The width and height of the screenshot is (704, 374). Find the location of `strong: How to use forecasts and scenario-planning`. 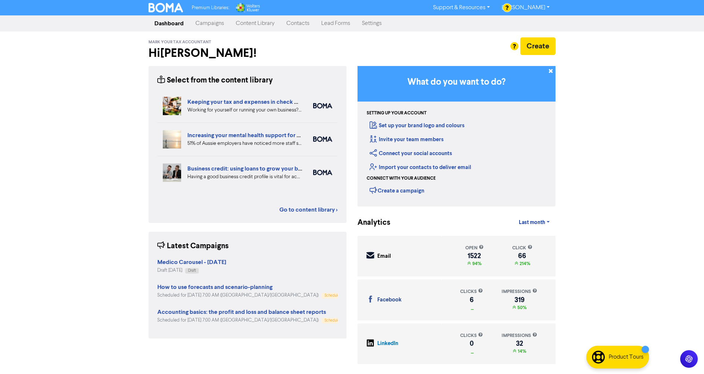

strong: How to use forecasts and scenario-planning is located at coordinates (215, 287).